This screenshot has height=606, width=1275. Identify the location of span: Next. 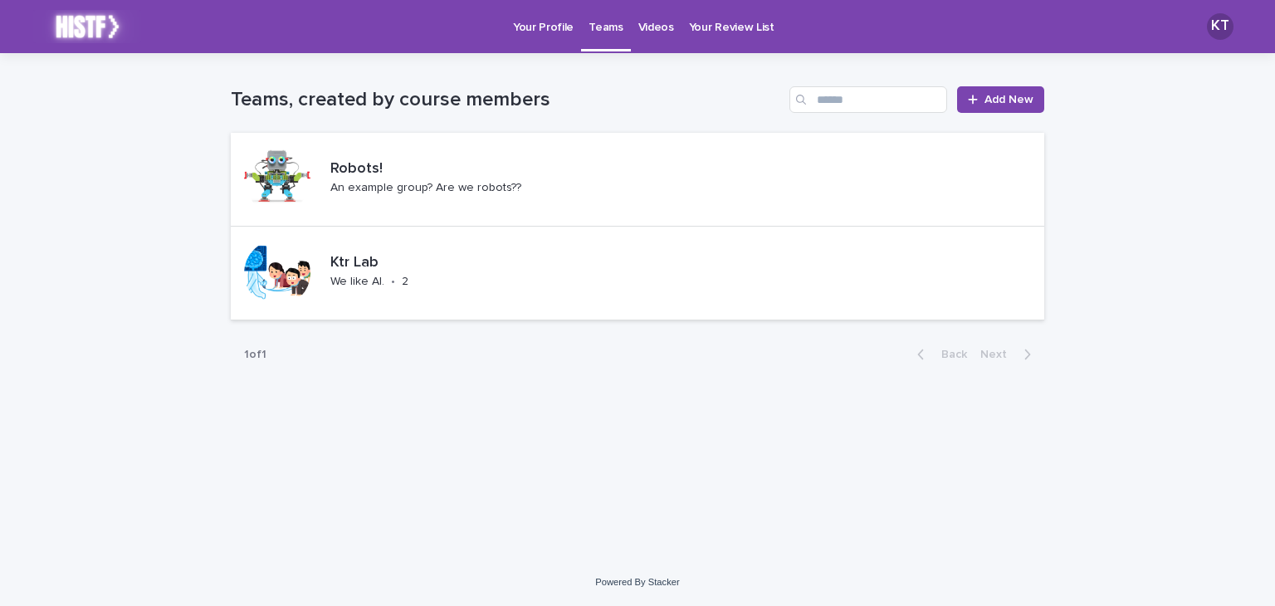
(999, 354).